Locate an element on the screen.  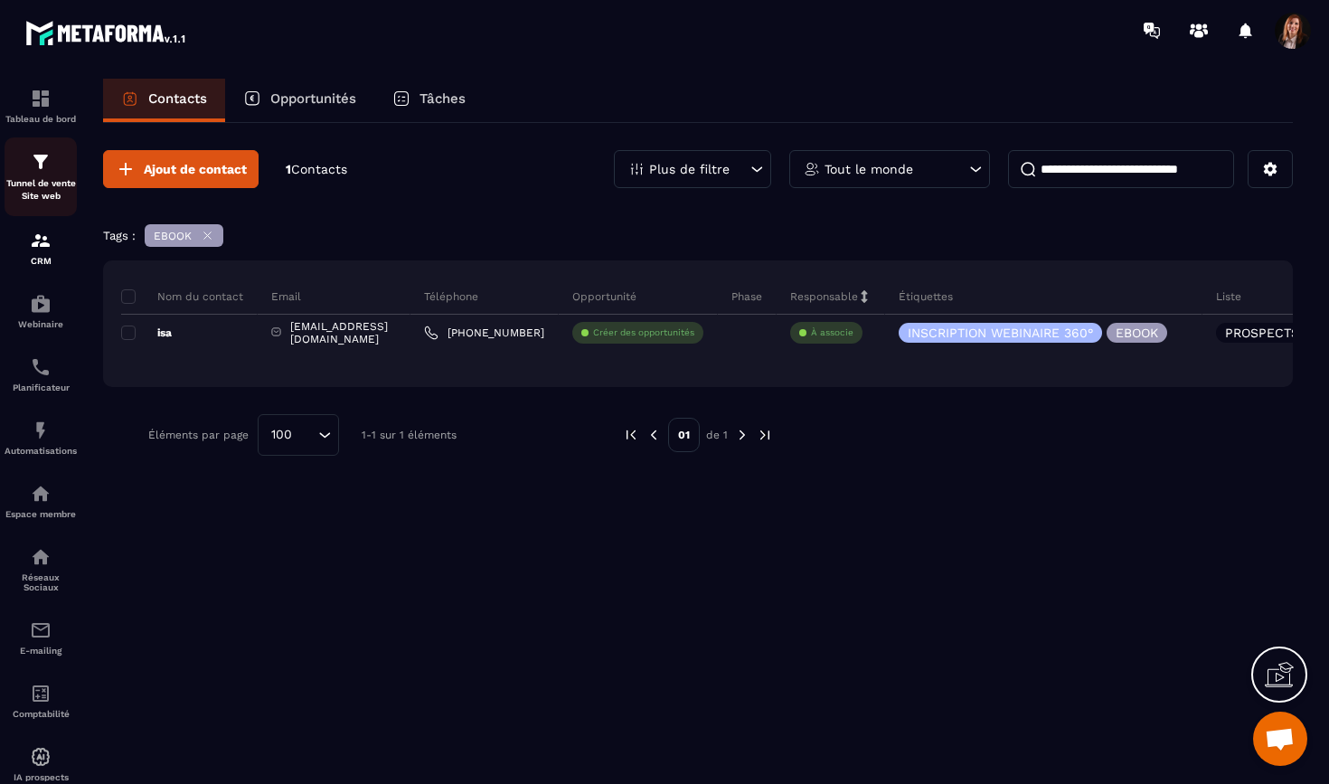
span: Contacts is located at coordinates (319, 169).